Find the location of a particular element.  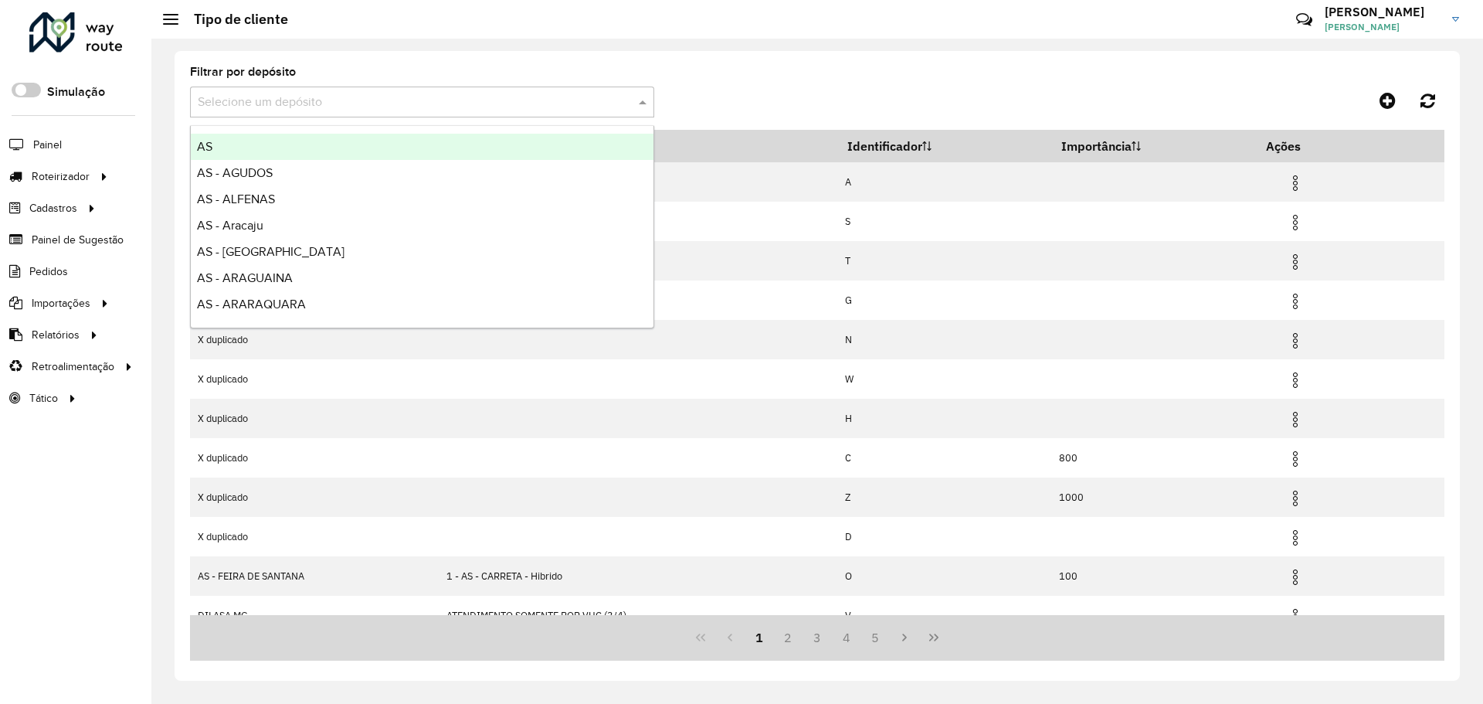

span: Painel de Sugestão is located at coordinates (77, 239).